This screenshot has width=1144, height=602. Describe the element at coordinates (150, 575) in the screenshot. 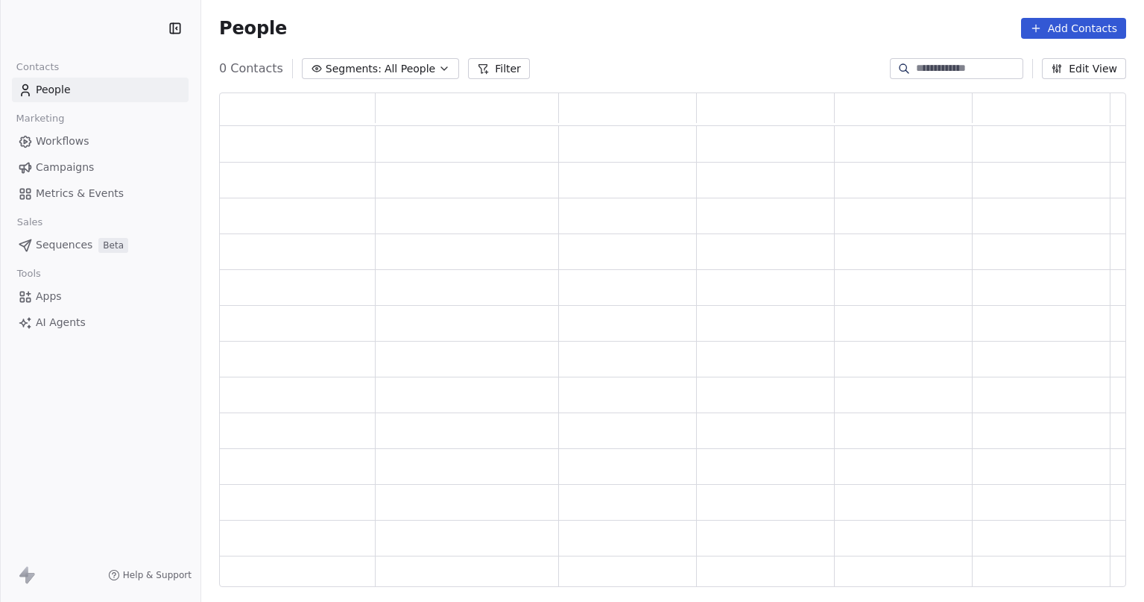

I see `a: Help & Support` at that location.